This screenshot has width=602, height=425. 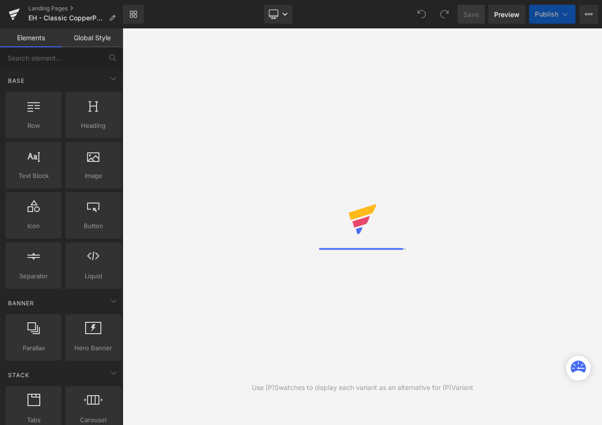 I want to click on span: Button, so click(x=93, y=226).